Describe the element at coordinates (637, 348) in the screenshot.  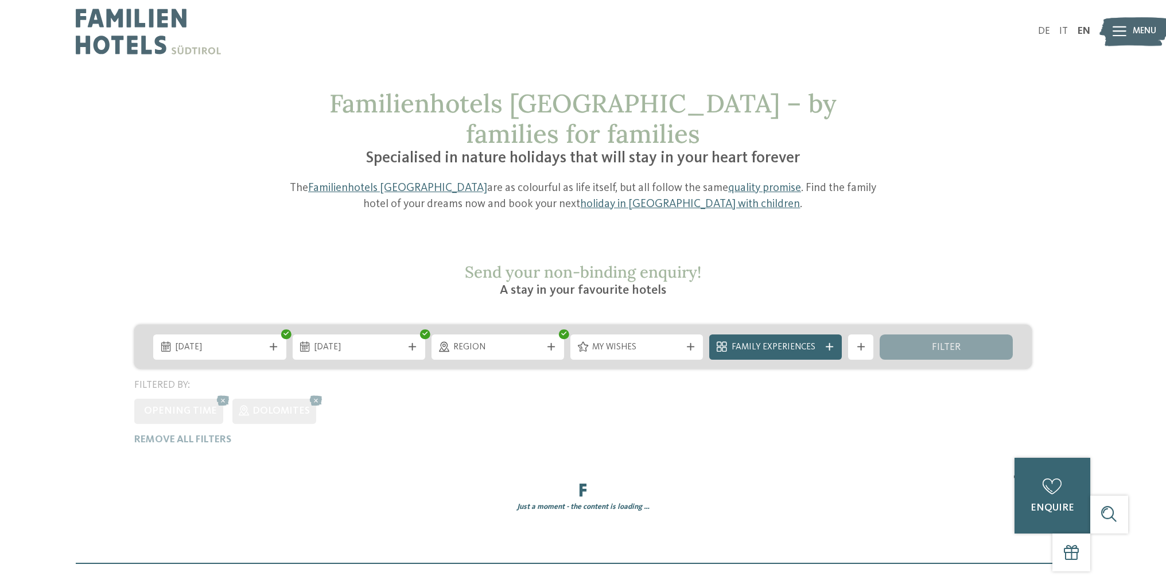
I see `span: My wishes` at that location.